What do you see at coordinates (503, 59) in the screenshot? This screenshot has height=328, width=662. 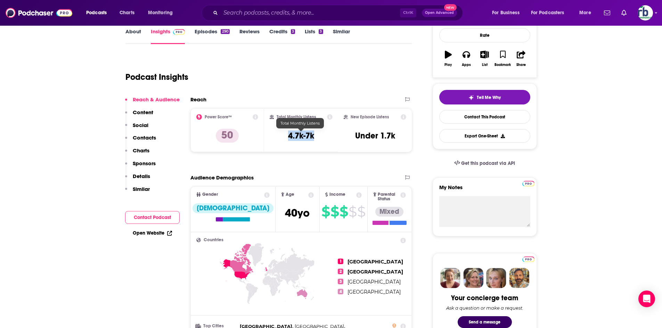 I see `button: Bookmark` at bounding box center [503, 59].